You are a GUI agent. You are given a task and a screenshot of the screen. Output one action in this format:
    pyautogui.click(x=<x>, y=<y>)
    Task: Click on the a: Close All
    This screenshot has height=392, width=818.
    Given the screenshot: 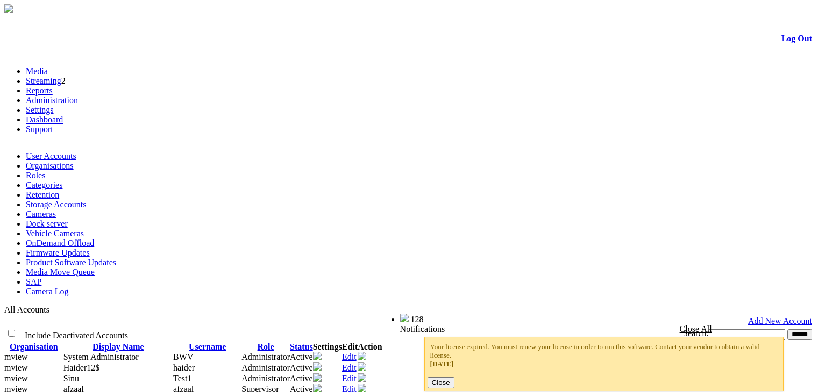 What is the action you would take?
    pyautogui.click(x=696, y=329)
    